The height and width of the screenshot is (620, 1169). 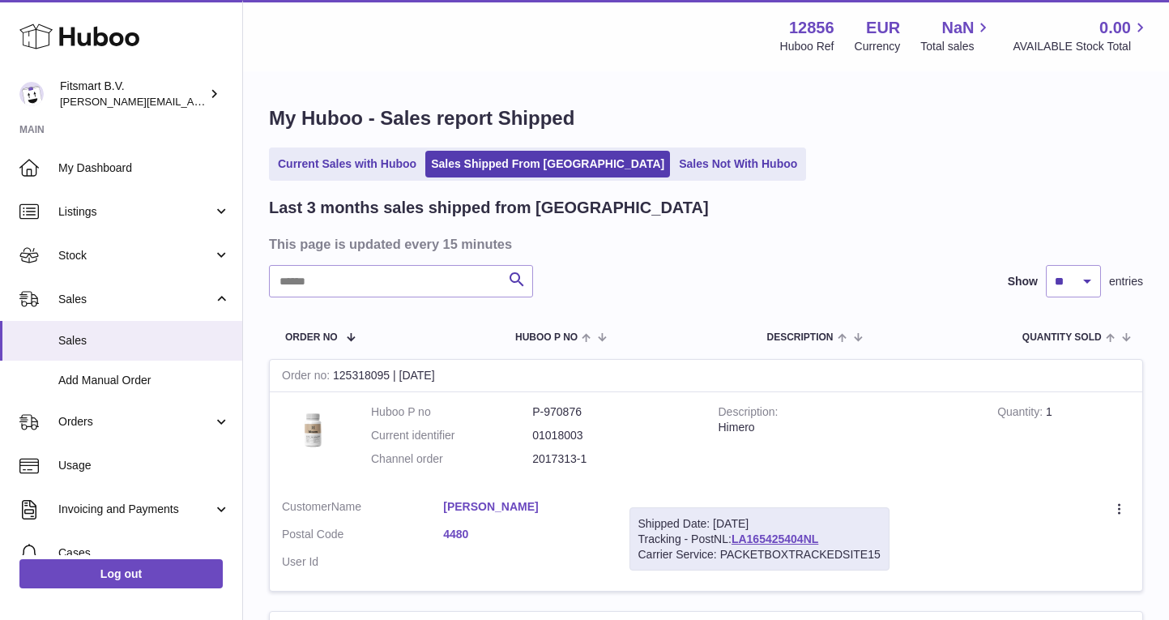 What do you see at coordinates (144, 465) in the screenshot?
I see `span: Usage` at bounding box center [144, 465].